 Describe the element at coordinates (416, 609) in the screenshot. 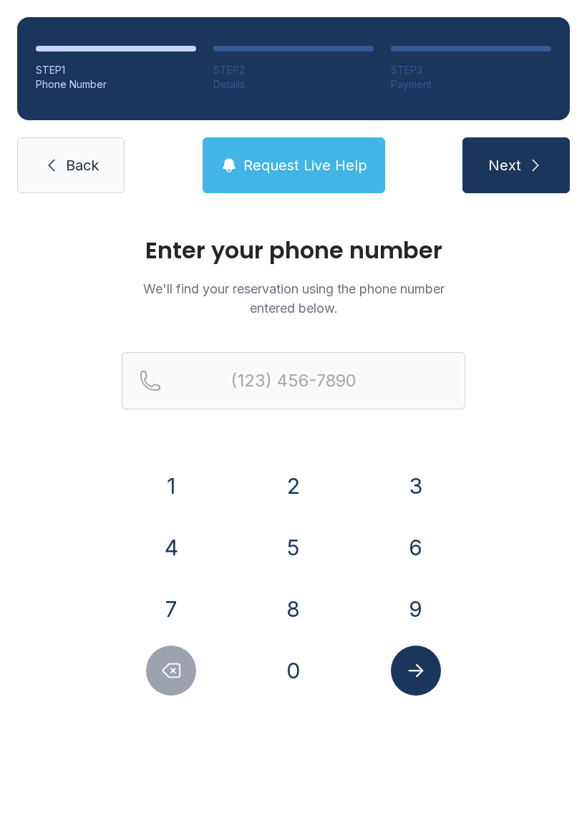

I see `button: 9` at that location.